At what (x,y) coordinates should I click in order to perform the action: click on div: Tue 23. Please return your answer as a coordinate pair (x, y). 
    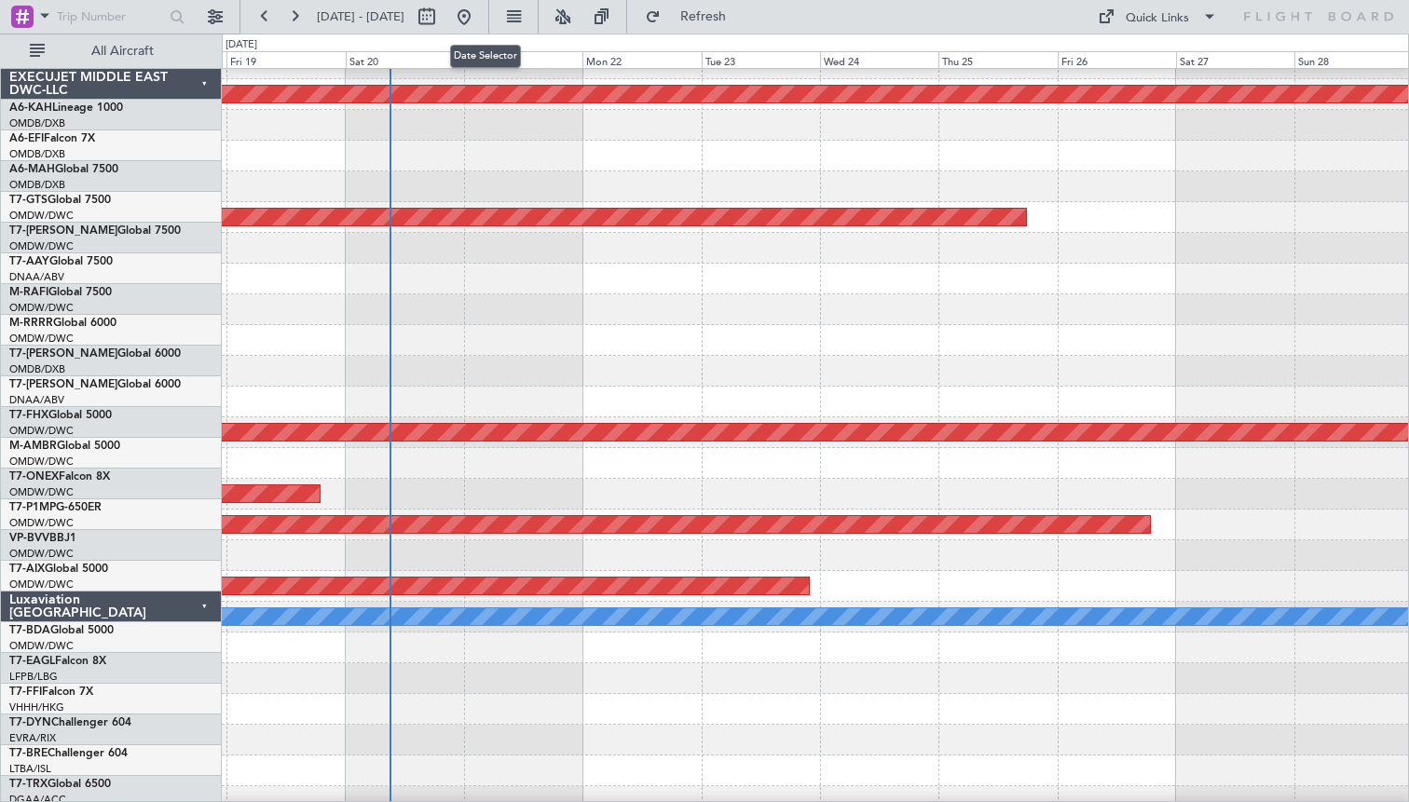
    Looking at the image, I should click on (760, 60).